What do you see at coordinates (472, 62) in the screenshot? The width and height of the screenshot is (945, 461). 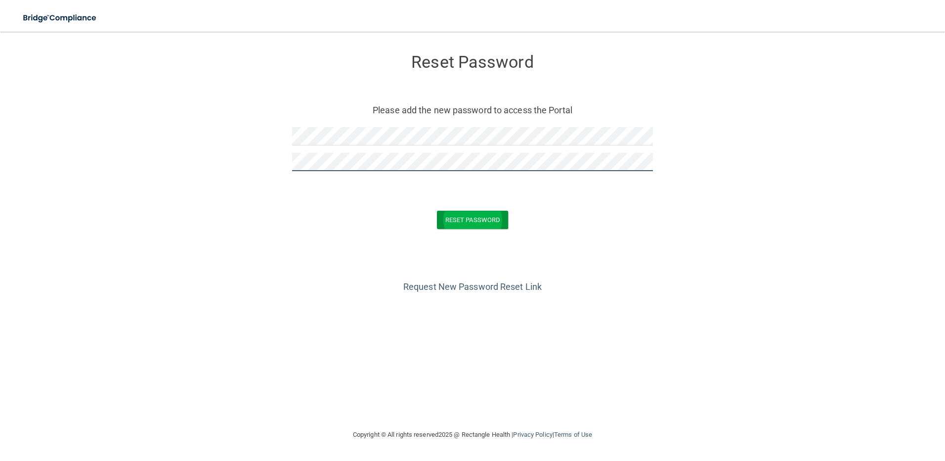 I see `h3: Reset Password` at bounding box center [472, 62].